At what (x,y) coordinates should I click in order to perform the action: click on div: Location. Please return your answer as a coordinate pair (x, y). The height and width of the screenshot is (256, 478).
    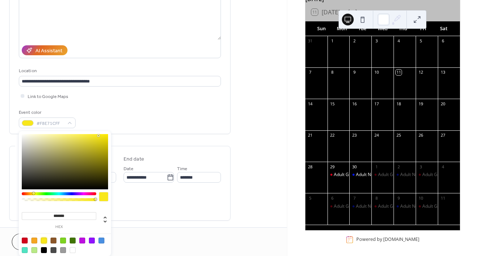
    Looking at the image, I should click on (119, 71).